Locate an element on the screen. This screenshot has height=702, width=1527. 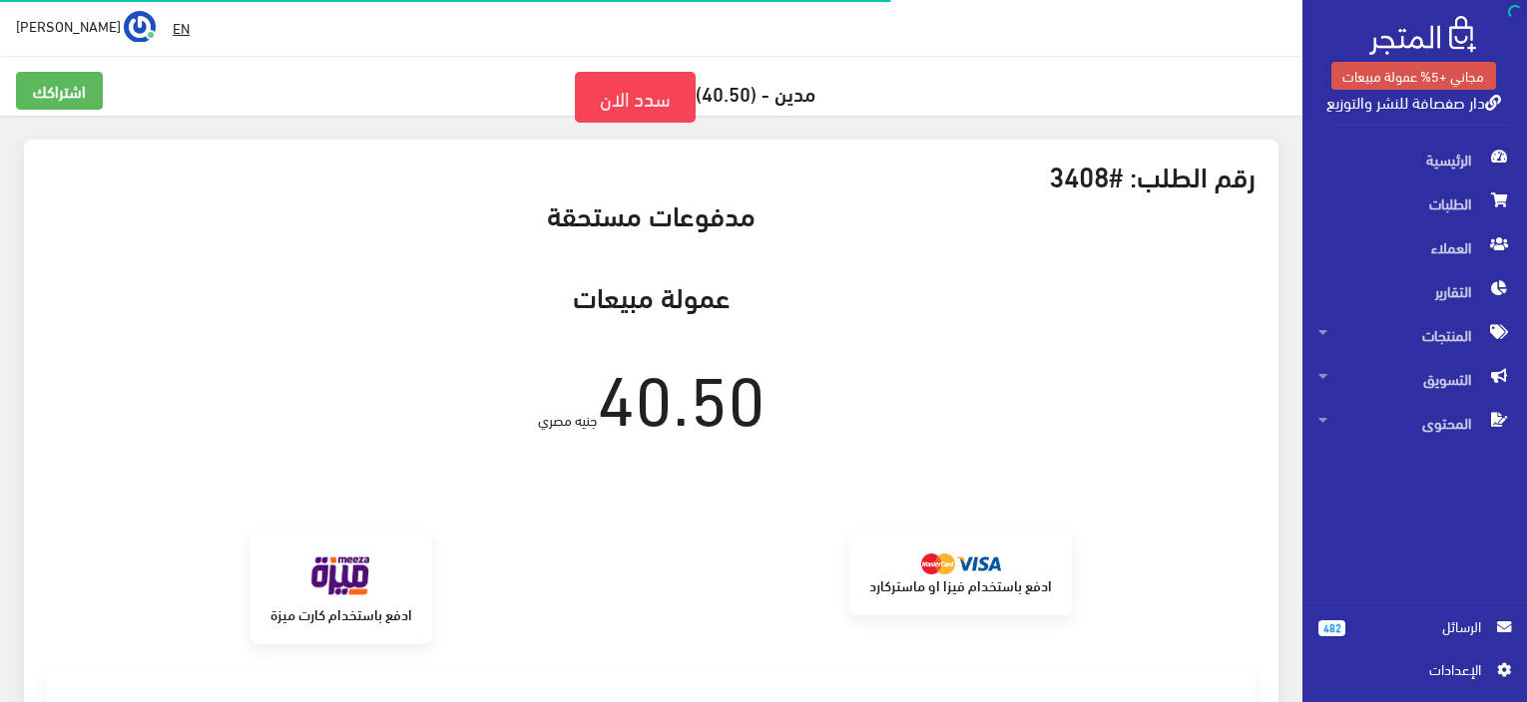
h5: مدين - (40.50) is located at coordinates (651, 97).